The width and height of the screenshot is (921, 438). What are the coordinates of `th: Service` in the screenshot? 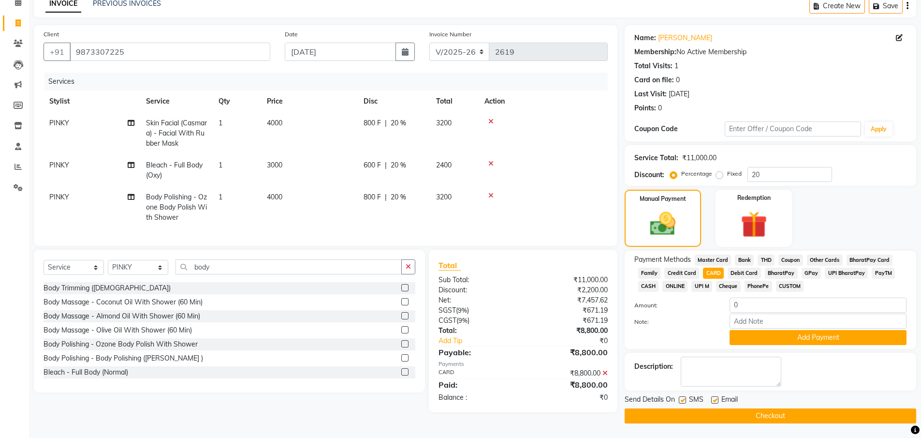 It's located at (177, 101).